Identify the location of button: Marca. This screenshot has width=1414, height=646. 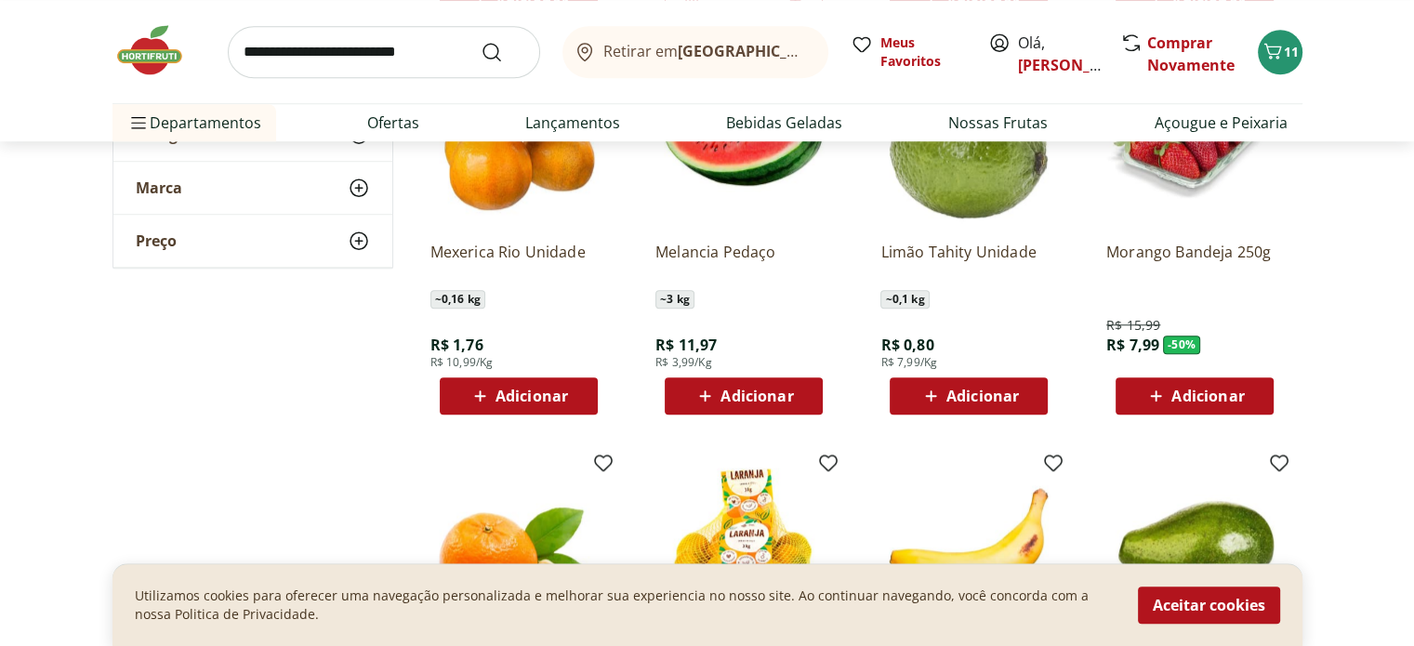
(253, 189).